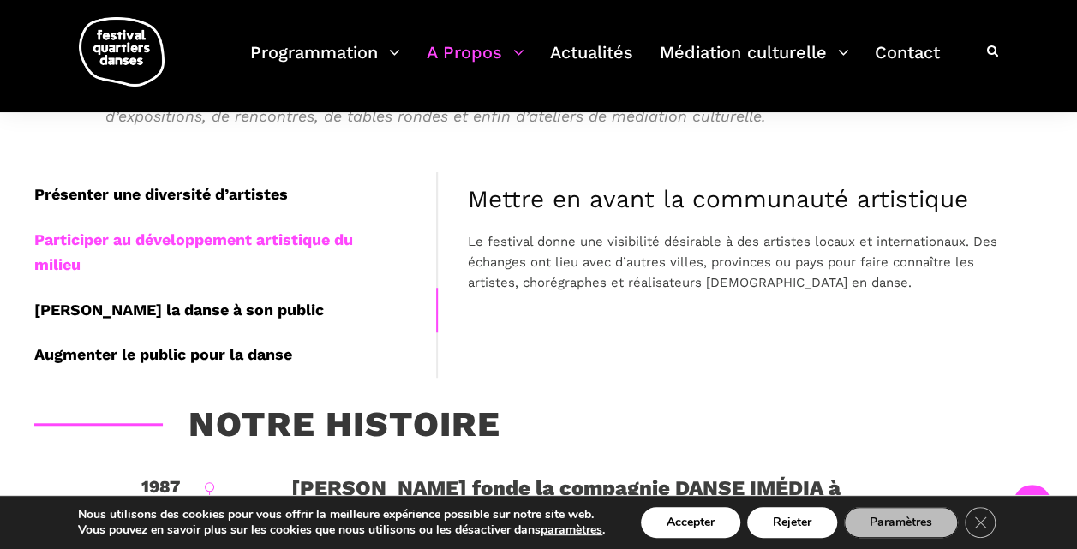  I want to click on a: A Propos, so click(475, 63).